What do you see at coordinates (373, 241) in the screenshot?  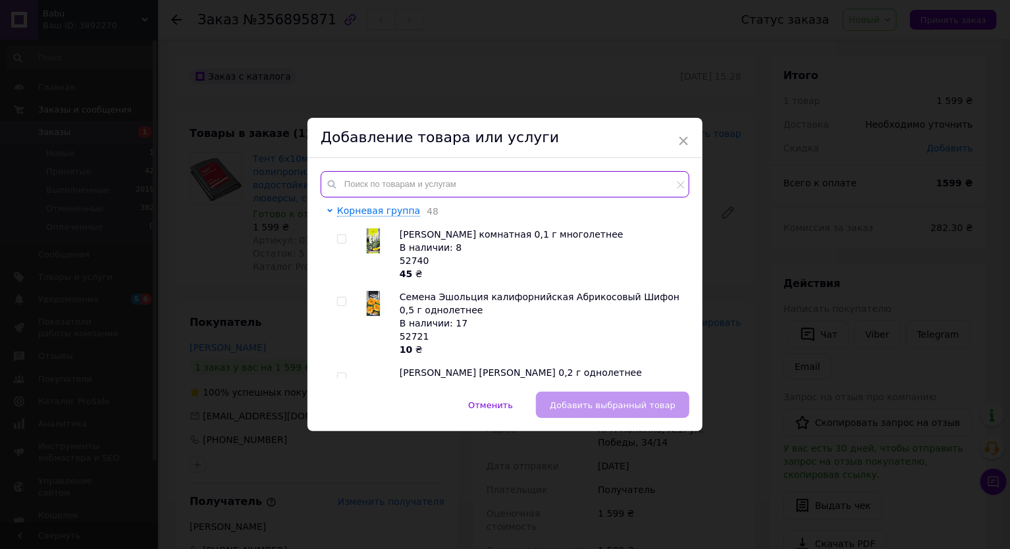 I see `img: Семена Юкка комнатная 0,1 г многолетнее` at bounding box center [373, 241].